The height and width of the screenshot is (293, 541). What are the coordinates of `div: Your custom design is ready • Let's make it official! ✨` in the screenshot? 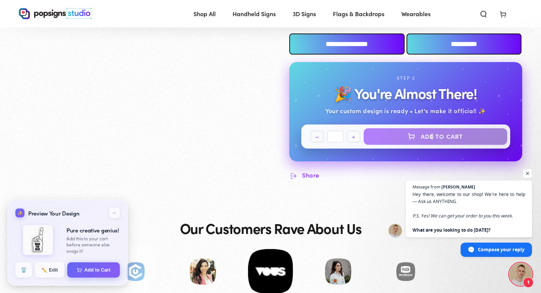 It's located at (406, 111).